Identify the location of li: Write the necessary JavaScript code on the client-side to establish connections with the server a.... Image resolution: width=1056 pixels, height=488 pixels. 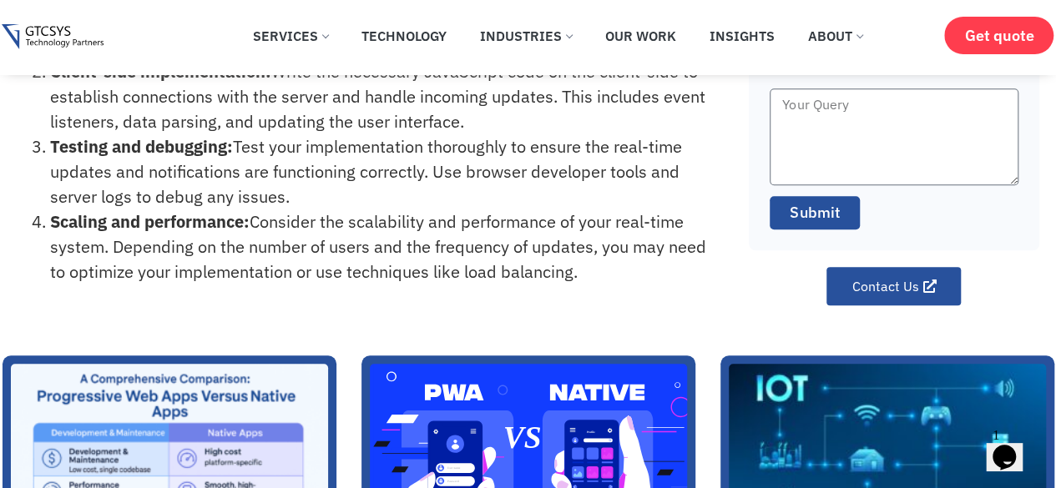
(381, 97).